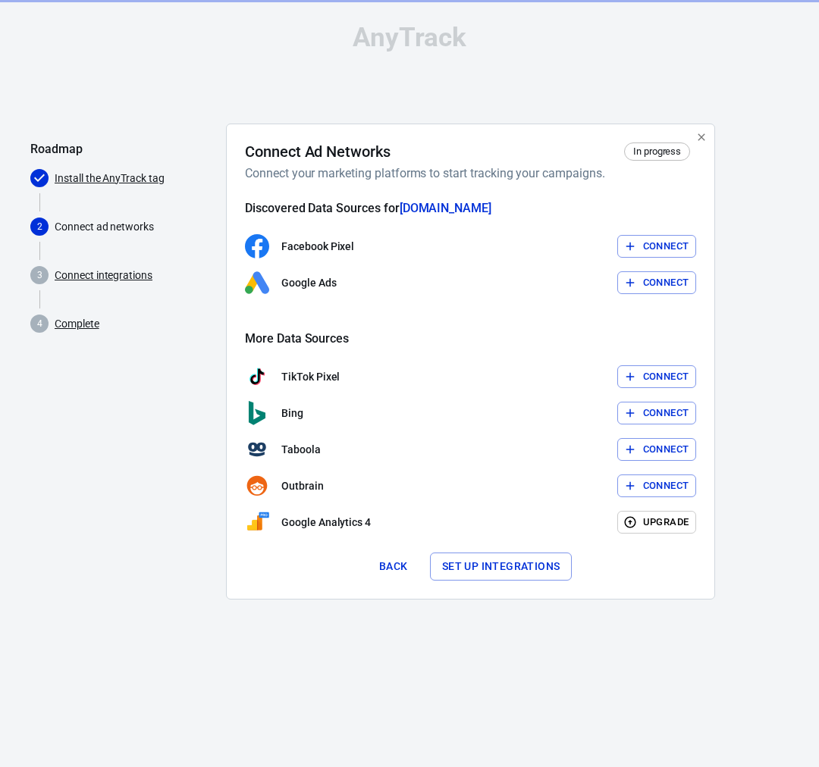 This screenshot has height=767, width=819. I want to click on p: Google Ads, so click(309, 283).